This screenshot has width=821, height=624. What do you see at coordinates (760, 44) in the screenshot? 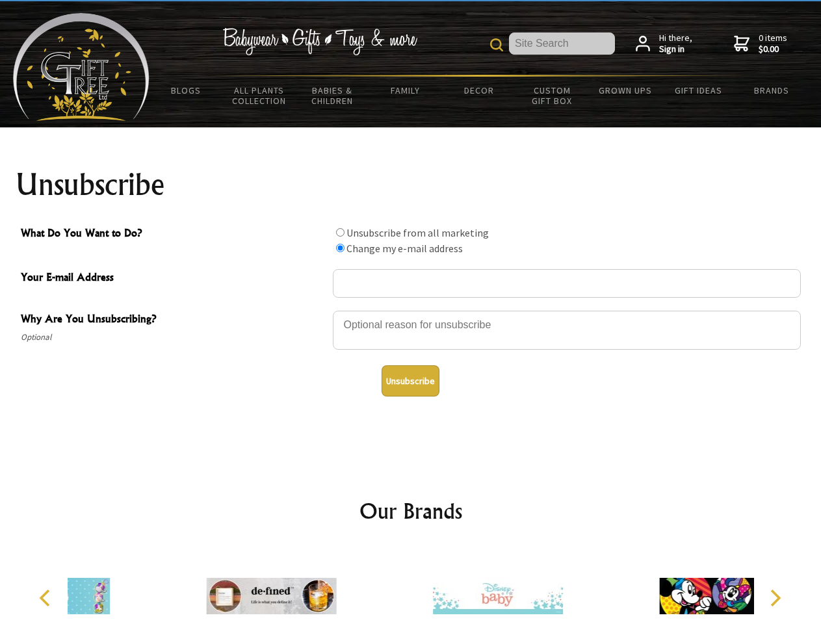
I see `a: 0 items$0.00` at bounding box center [760, 44].